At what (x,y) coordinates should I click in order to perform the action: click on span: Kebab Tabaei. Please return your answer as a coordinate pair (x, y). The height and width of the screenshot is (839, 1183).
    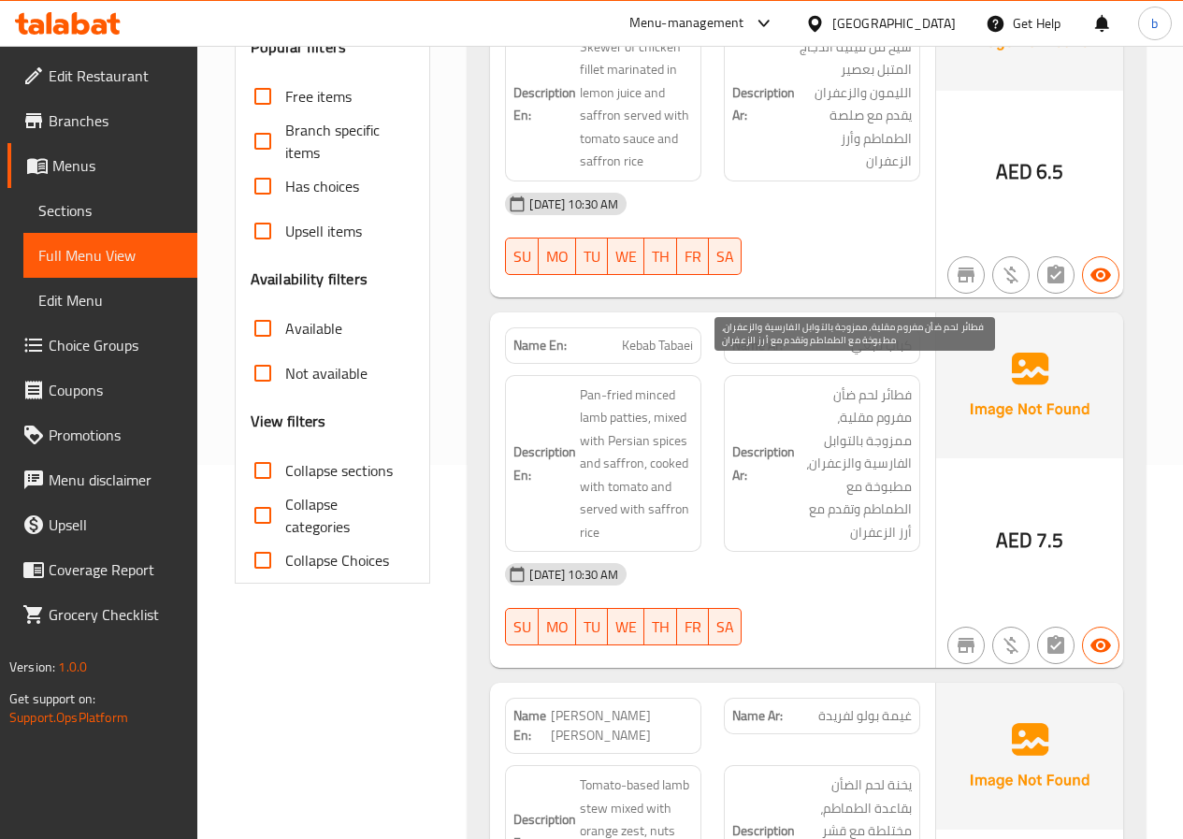
    Looking at the image, I should click on (657, 345).